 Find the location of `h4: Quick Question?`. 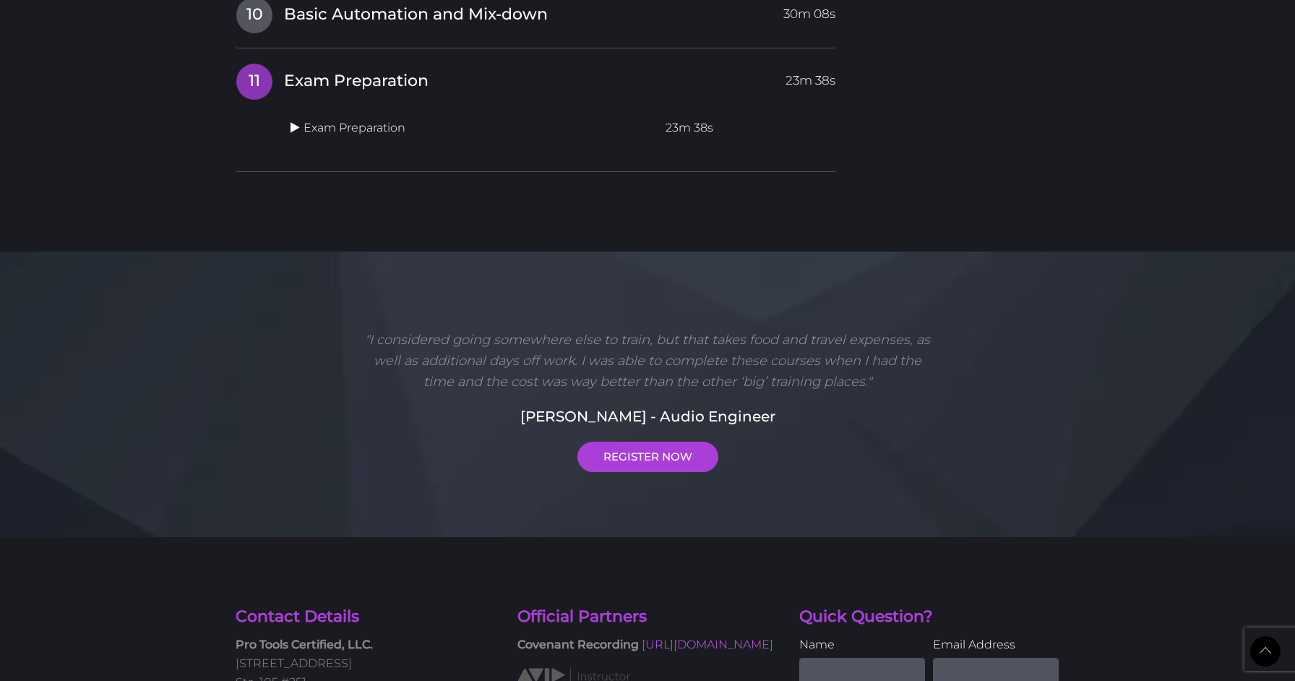

h4: Quick Question? is located at coordinates (930, 617).